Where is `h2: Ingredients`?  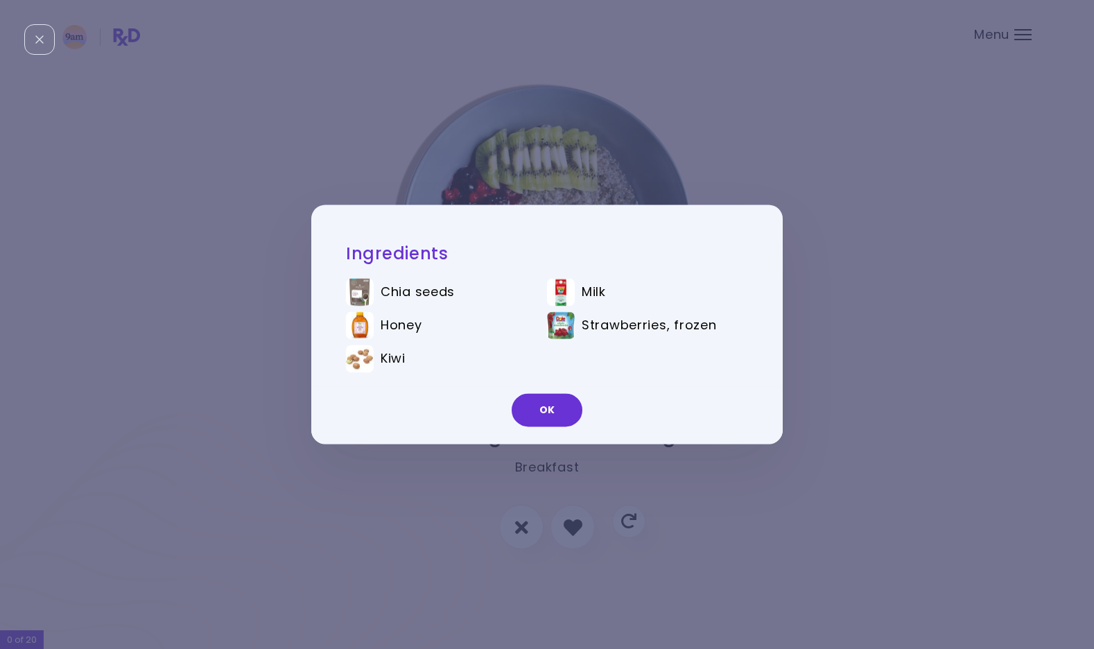 h2: Ingredients is located at coordinates (547, 253).